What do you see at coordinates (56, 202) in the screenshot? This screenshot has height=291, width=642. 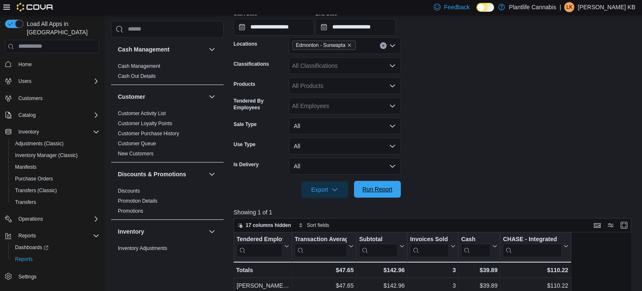 I see `button: Transfers` at bounding box center [56, 202].